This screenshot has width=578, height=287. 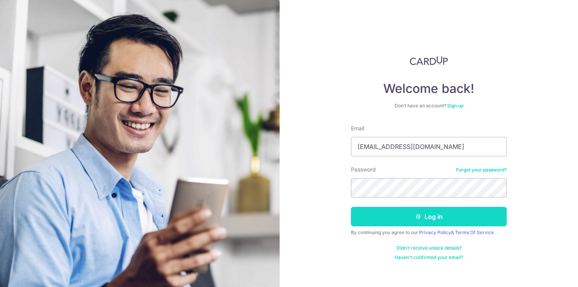 What do you see at coordinates (429, 258) in the screenshot?
I see `a: Haven't confirmed your email?` at bounding box center [429, 258].